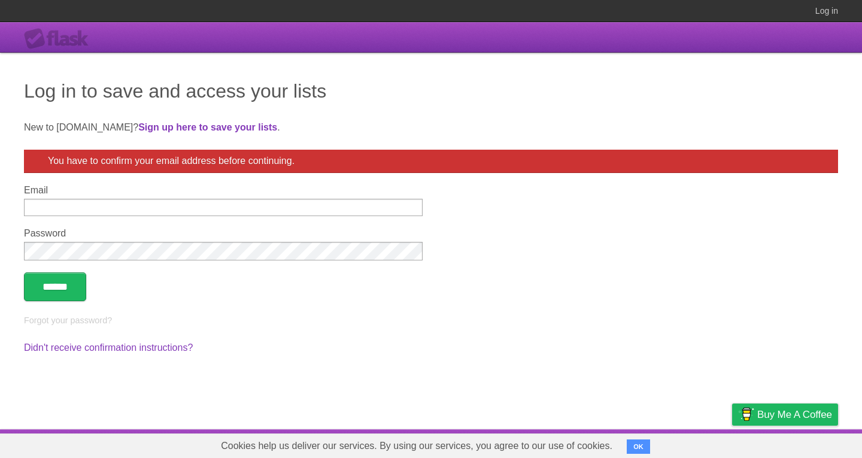 Image resolution: width=862 pixels, height=458 pixels. Describe the element at coordinates (417, 446) in the screenshot. I see `span: Cookies help us deliver our services. By using our services, you agree to our use of cookies.` at that location.